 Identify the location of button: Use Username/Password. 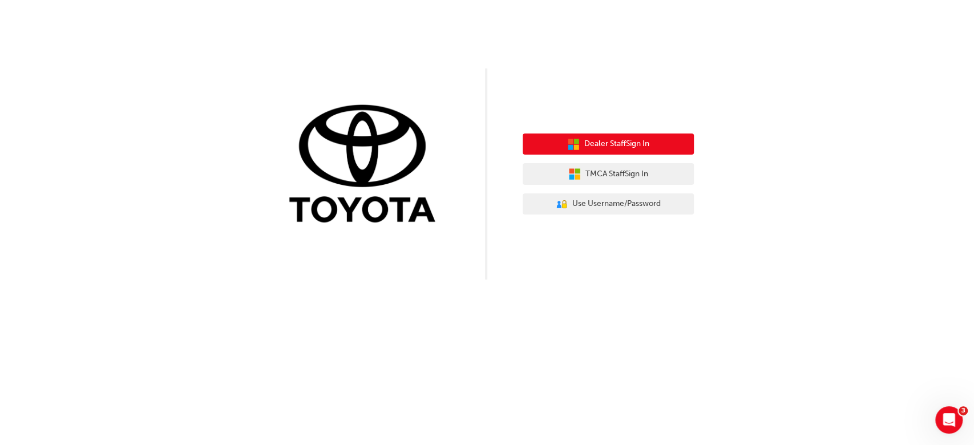
(608, 204).